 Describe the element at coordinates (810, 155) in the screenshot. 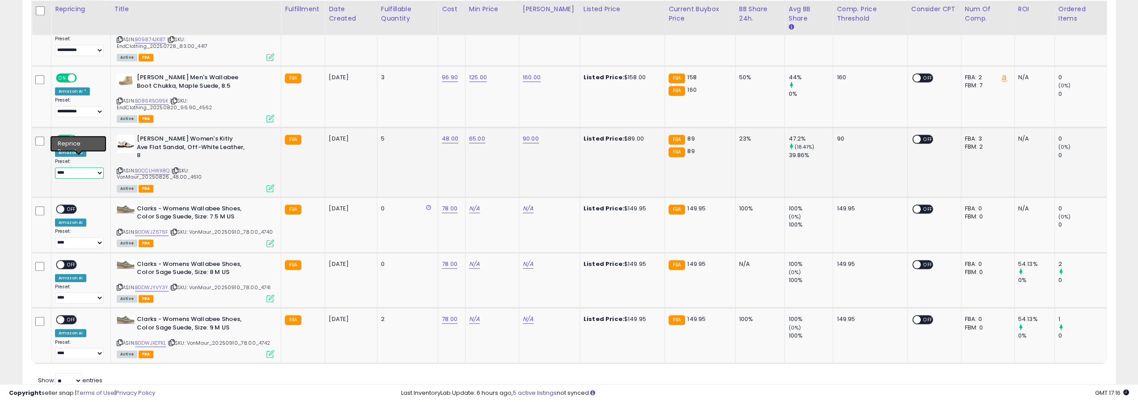

I see `div: 39.86%` at that location.